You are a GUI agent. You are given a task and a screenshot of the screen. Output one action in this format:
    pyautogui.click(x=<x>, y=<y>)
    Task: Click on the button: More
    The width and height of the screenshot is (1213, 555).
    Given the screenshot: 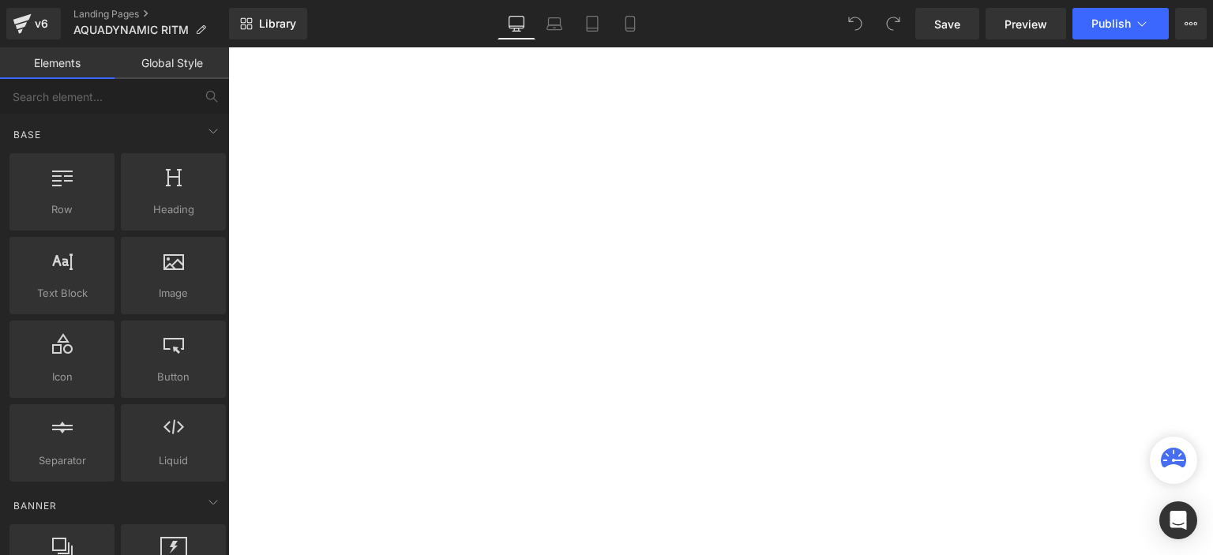 What is the action you would take?
    pyautogui.click(x=1191, y=24)
    